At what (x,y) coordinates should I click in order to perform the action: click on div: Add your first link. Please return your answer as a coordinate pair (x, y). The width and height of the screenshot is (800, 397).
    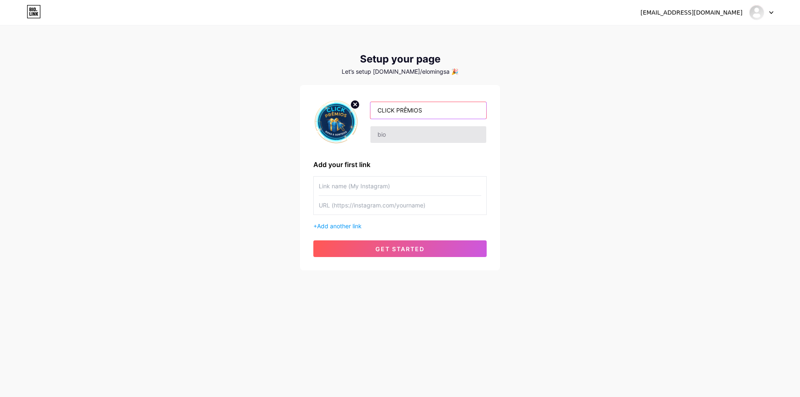
    Looking at the image, I should click on (400, 165).